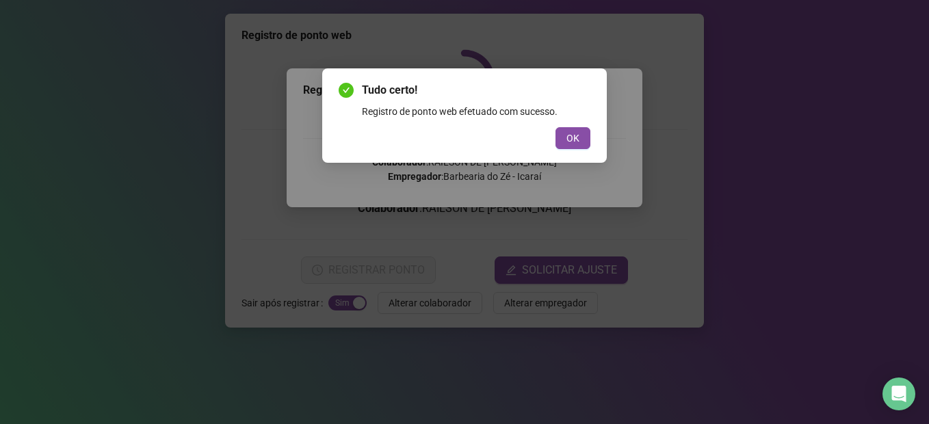 The height and width of the screenshot is (424, 929). What do you see at coordinates (573, 138) in the screenshot?
I see `button: OK` at bounding box center [573, 138].